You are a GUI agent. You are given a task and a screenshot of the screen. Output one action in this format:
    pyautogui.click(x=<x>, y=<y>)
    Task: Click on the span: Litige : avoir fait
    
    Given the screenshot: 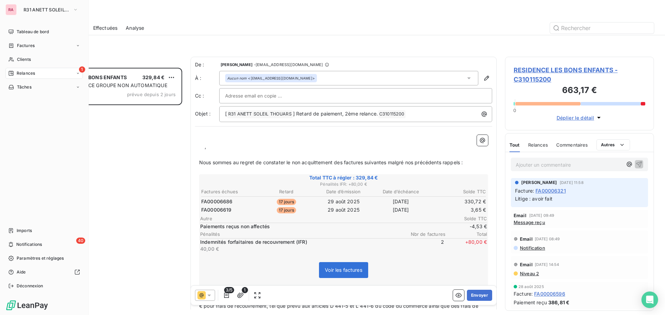 What is the action you would take?
    pyautogui.click(x=533, y=199)
    